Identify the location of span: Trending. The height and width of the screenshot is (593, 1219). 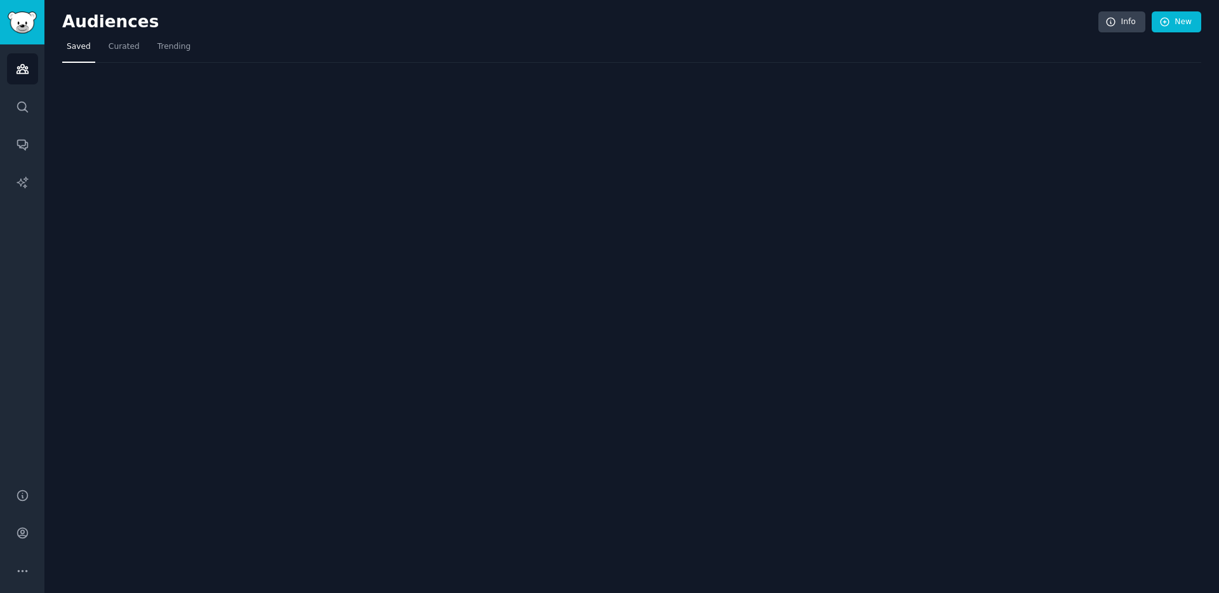
(174, 47).